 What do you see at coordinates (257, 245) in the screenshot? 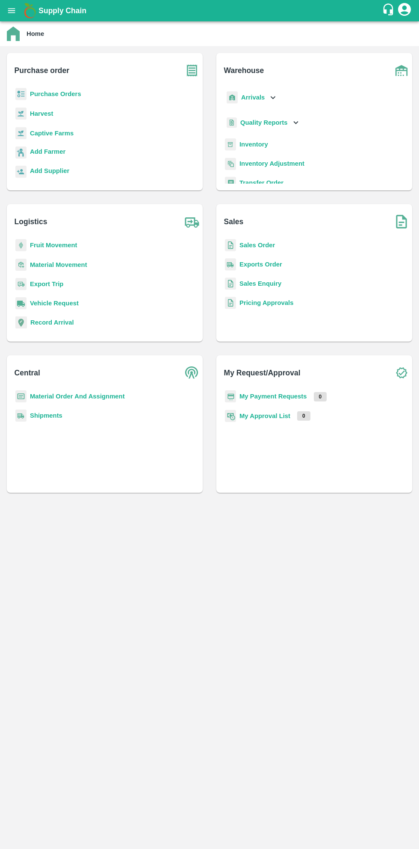
I see `b: Sales Order` at bounding box center [257, 245].